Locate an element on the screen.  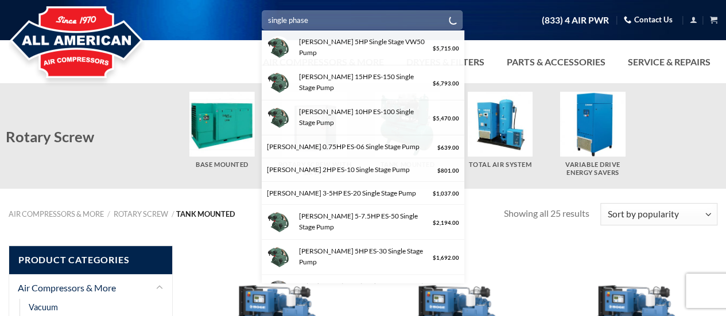
img: Total Air System is located at coordinates (500, 124).